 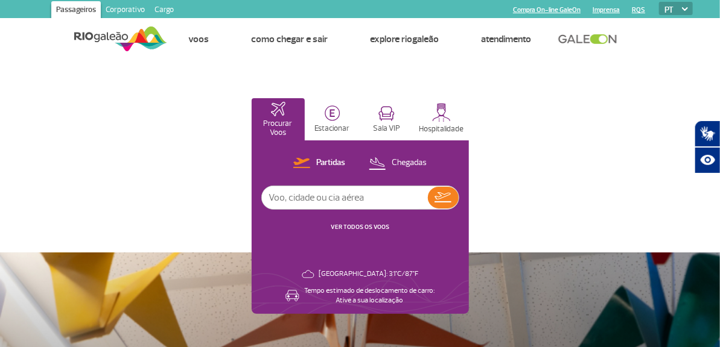 What do you see at coordinates (332, 113) in the screenshot?
I see `img: carParkingHome.svg` at bounding box center [332, 113].